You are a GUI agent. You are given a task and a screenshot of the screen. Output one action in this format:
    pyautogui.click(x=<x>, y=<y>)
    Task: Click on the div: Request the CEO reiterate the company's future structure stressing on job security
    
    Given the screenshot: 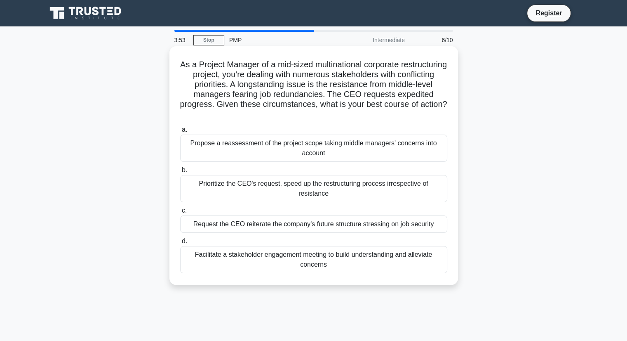 What is the action you would take?
    pyautogui.click(x=314, y=224)
    